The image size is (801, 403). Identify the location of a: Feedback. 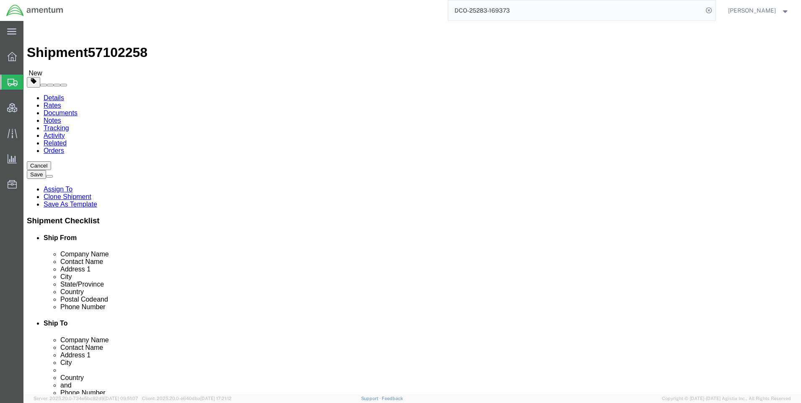
(392, 399).